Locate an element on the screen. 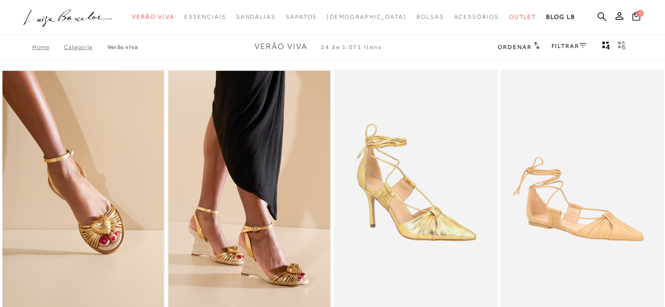 The image size is (665, 307). button: gridText6Desc is located at coordinates (622, 47).